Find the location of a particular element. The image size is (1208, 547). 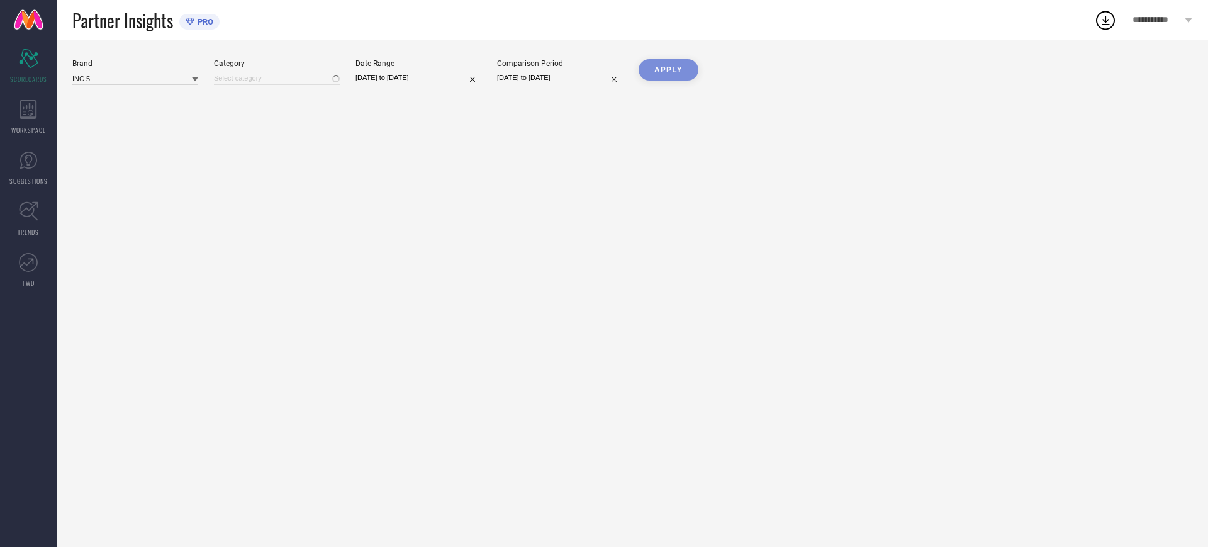

span: PRO is located at coordinates (204, 21).